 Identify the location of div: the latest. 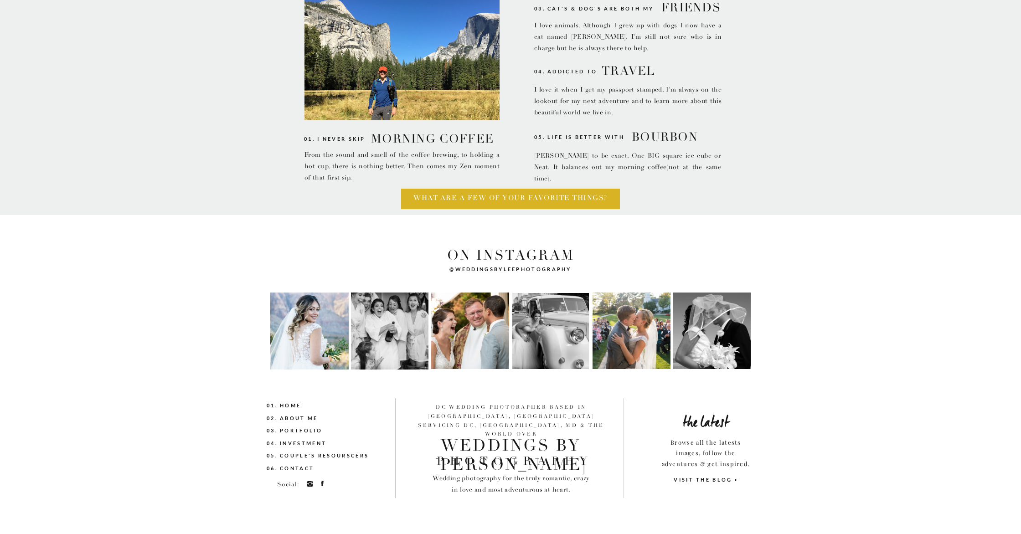
(705, 421).